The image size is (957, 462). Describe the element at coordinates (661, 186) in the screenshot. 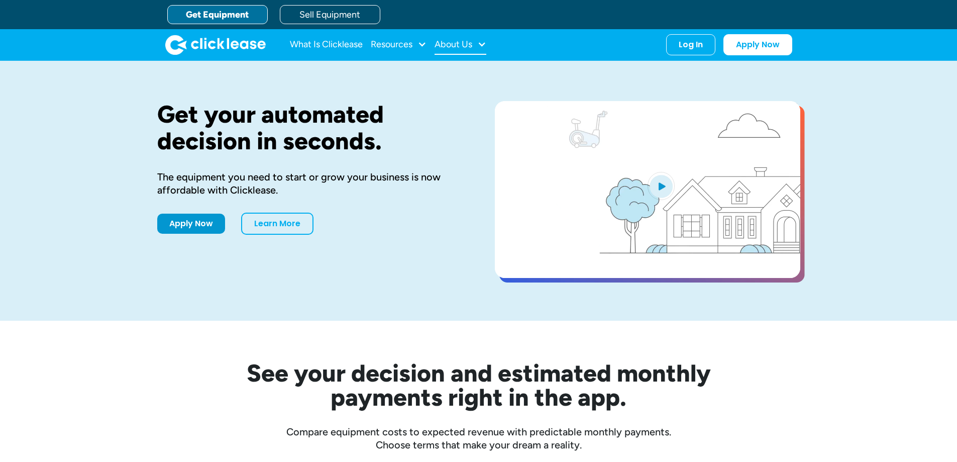

I see `img: Blue play button logo on a light blue circular background` at that location.